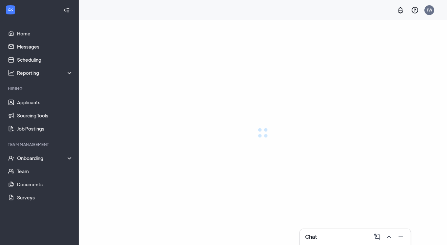 Image resolution: width=447 pixels, height=245 pixels. I want to click on button: Minimize, so click(400, 236).